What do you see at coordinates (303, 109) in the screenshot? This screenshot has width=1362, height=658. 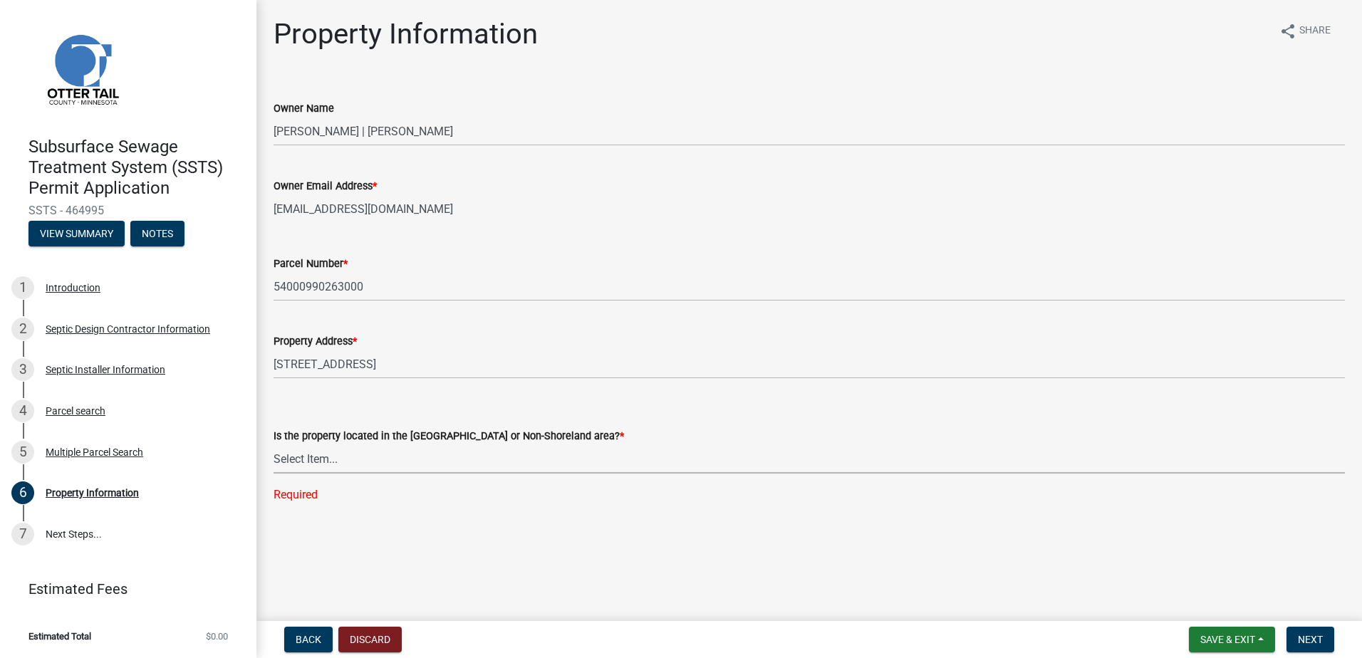 I see `label: Owner Name` at bounding box center [303, 109].